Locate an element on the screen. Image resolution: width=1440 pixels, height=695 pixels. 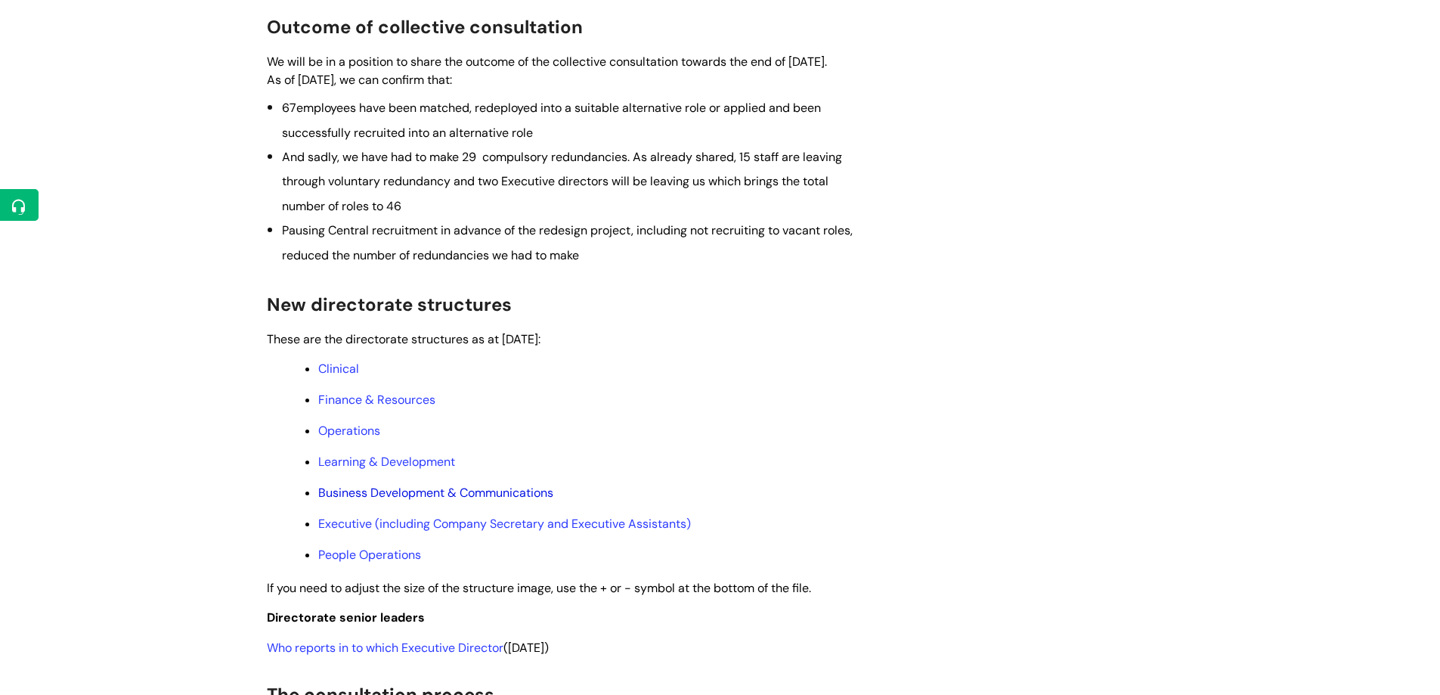
span: Pausing Central recruitment in advance of the redesign project, including not recruiting to vacan... is located at coordinates (567, 242).